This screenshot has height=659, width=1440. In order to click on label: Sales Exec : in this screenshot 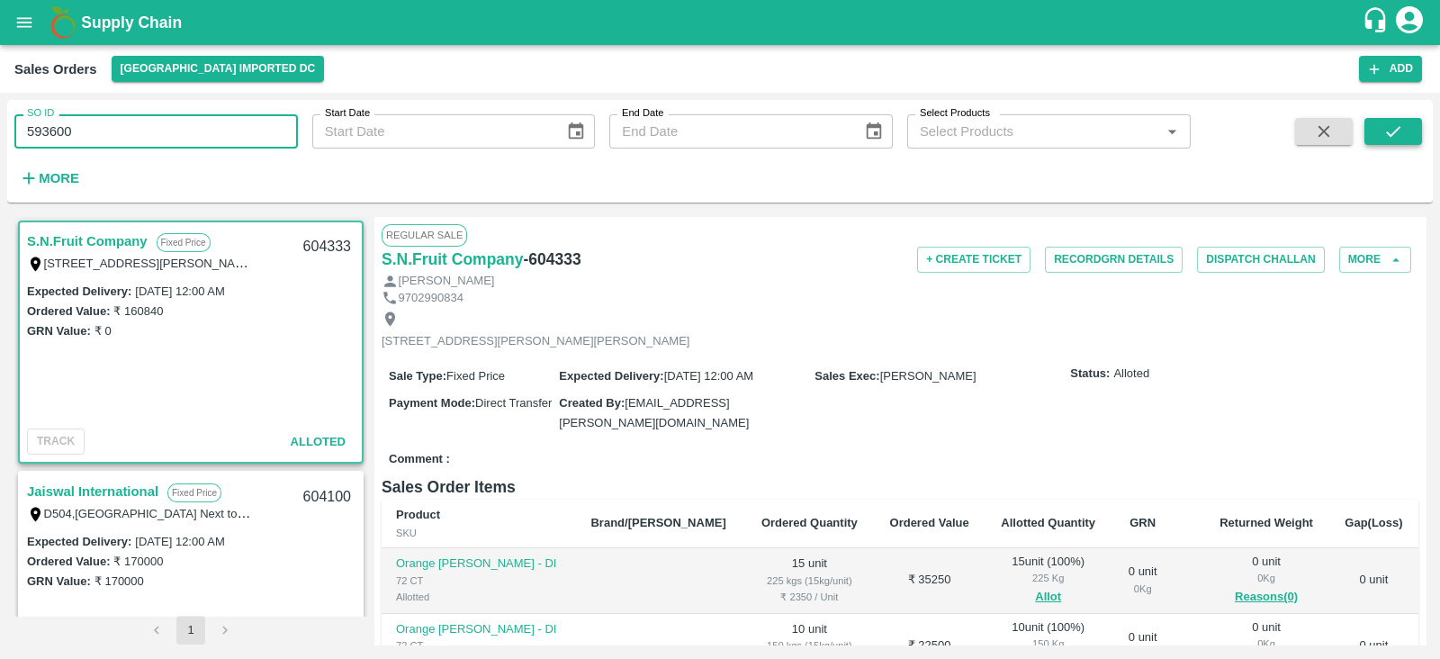, I will do `click(847, 375)`.